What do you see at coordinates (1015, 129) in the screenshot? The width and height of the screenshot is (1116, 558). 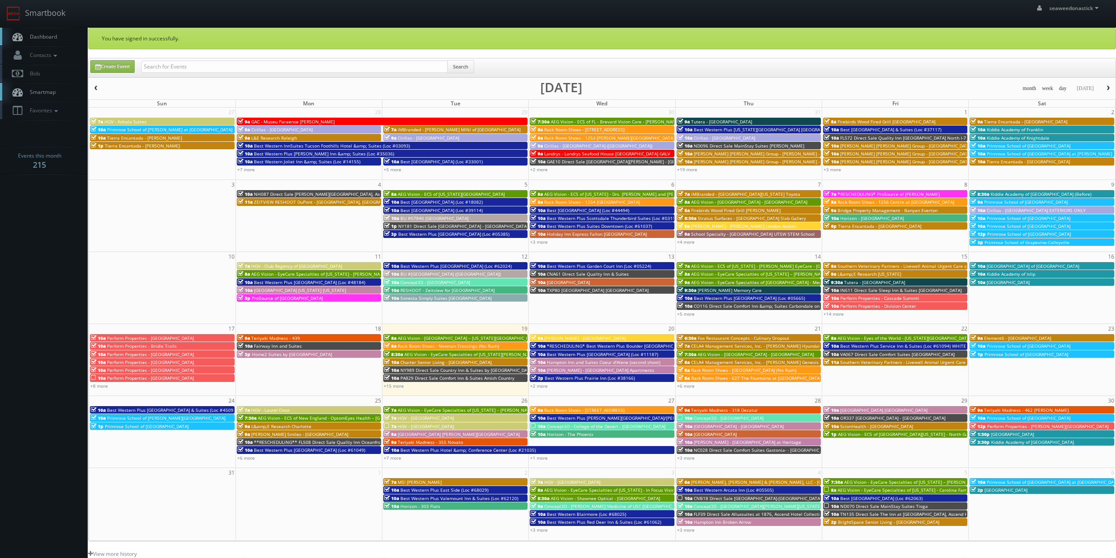 I see `span: Kiddie Academy of Franklin` at bounding box center [1015, 129].